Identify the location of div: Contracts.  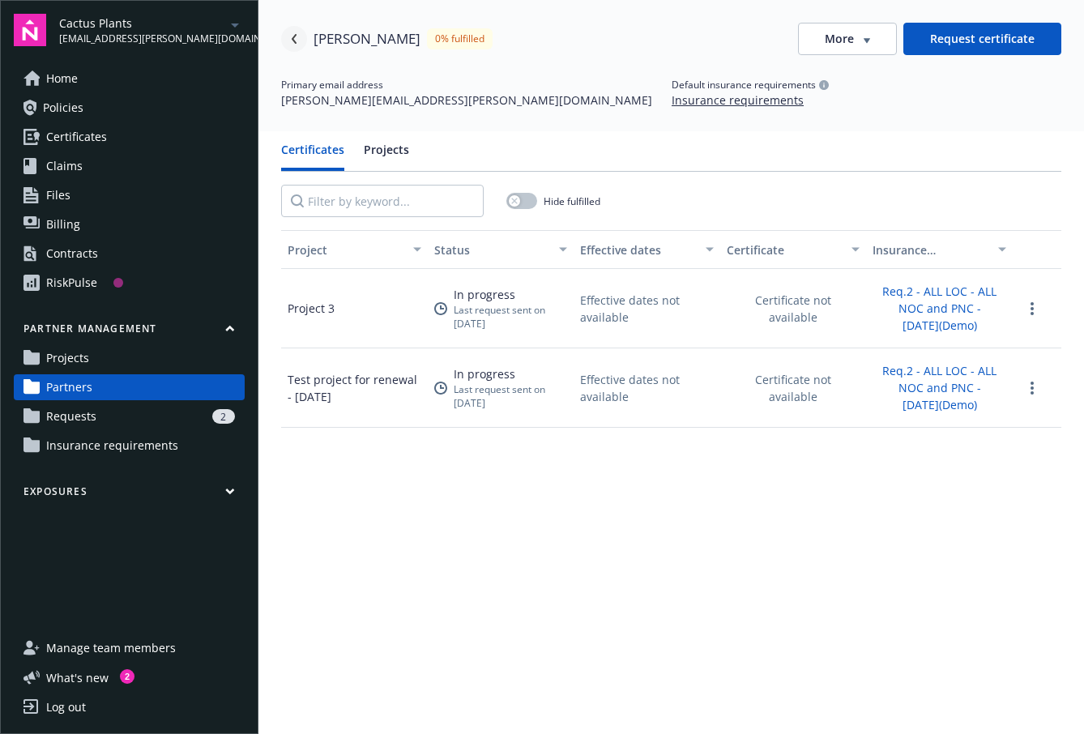
(72, 254).